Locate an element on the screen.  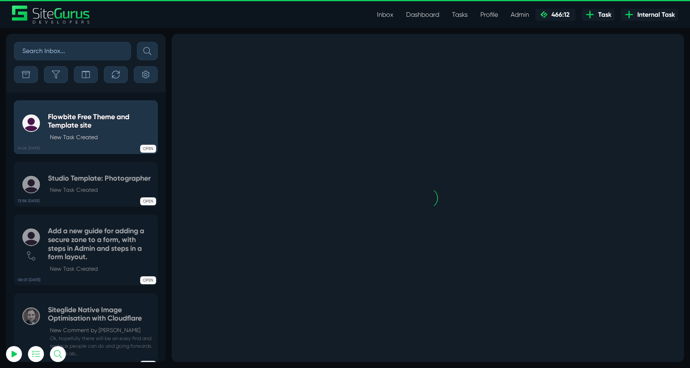
a: 466:12 is located at coordinates (555, 15).